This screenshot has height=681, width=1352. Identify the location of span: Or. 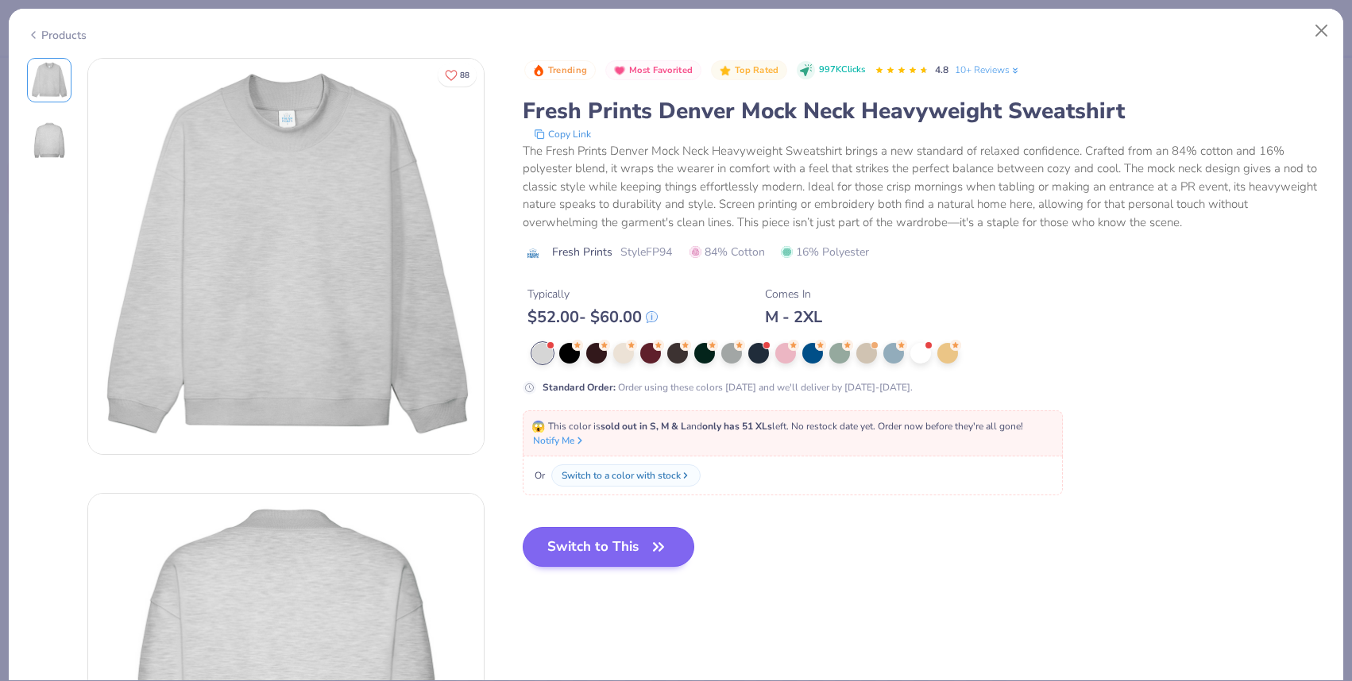
(538, 476).